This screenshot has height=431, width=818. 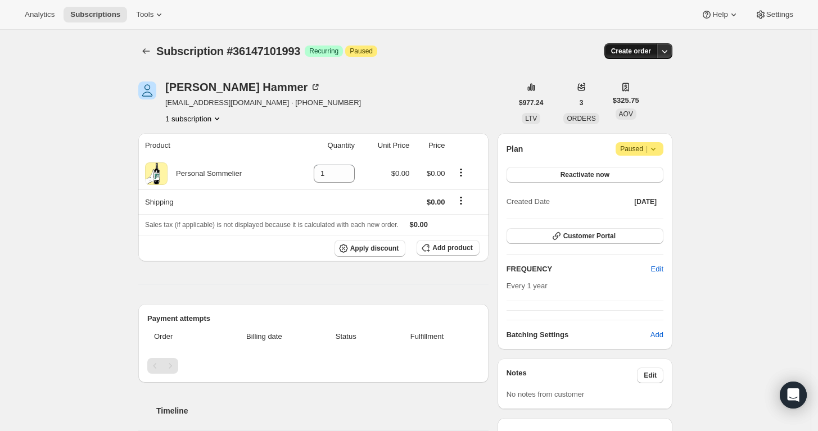 I want to click on div: Open Intercom Messenger, so click(x=794, y=395).